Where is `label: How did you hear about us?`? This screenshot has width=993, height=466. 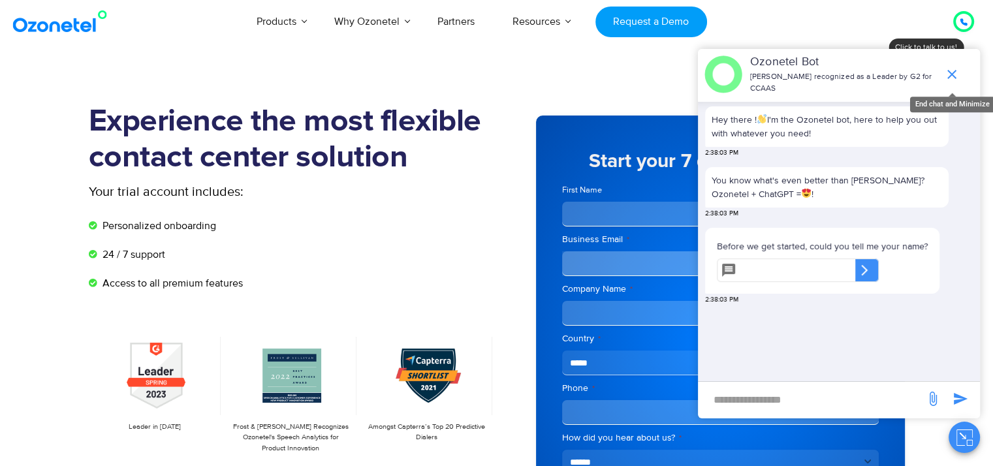 label: How did you hear about us? is located at coordinates (720, 438).